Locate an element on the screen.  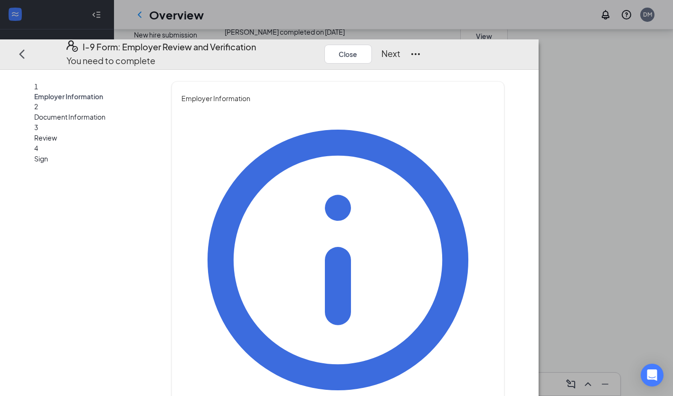
span: Review is located at coordinates (93, 138).